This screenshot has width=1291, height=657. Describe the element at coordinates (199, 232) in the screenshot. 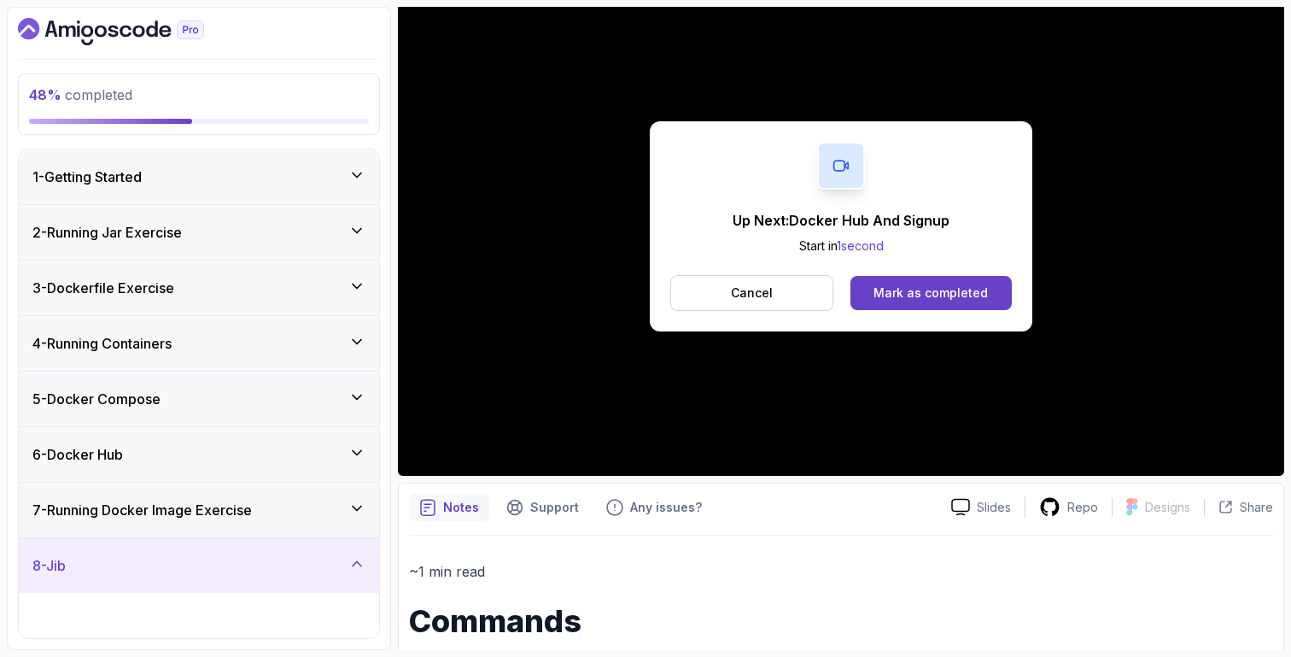

I see `button: 2-Running Jar Exercise` at that location.